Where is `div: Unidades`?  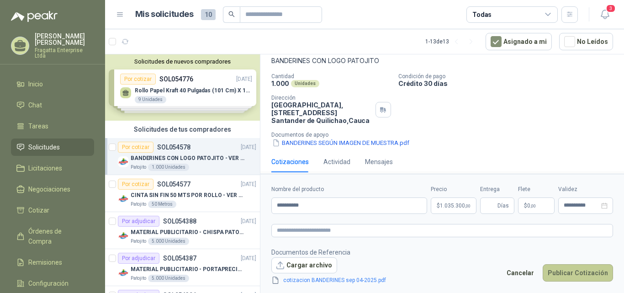
div: Unidades is located at coordinates (305, 84).